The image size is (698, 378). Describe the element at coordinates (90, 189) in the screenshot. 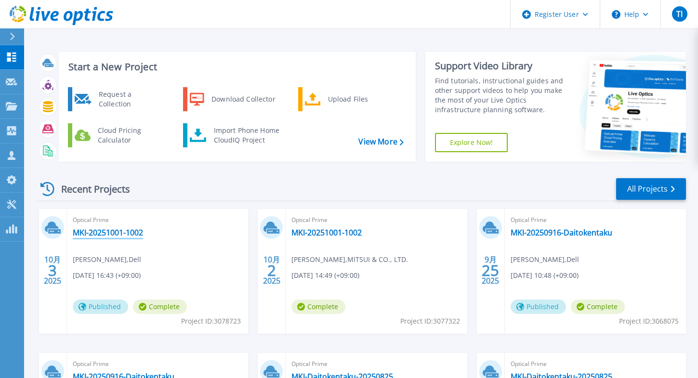

I see `div: Recent Projects` at that location.